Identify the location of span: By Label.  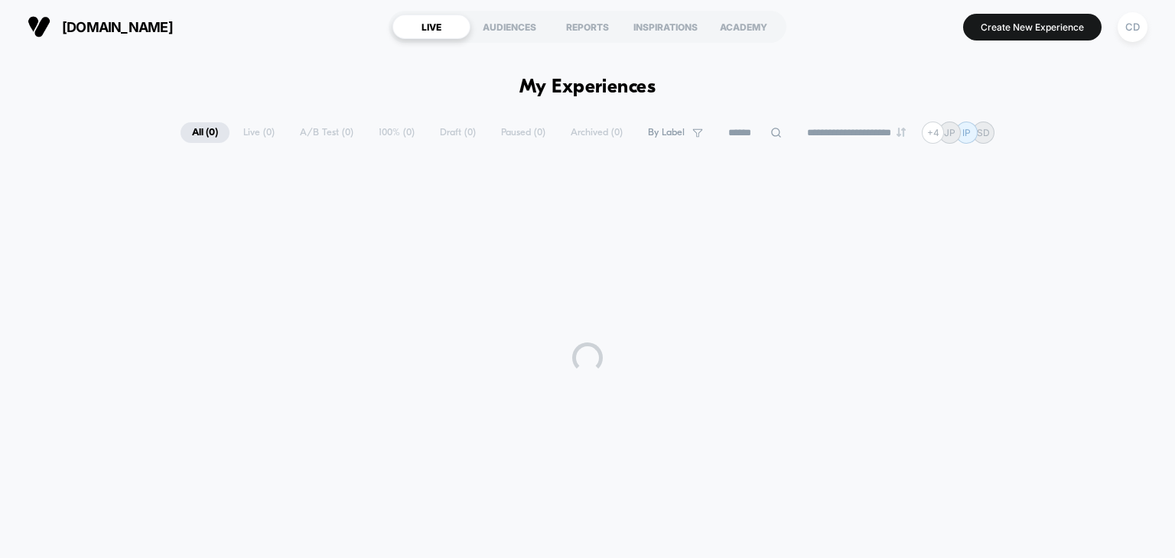
(666, 132).